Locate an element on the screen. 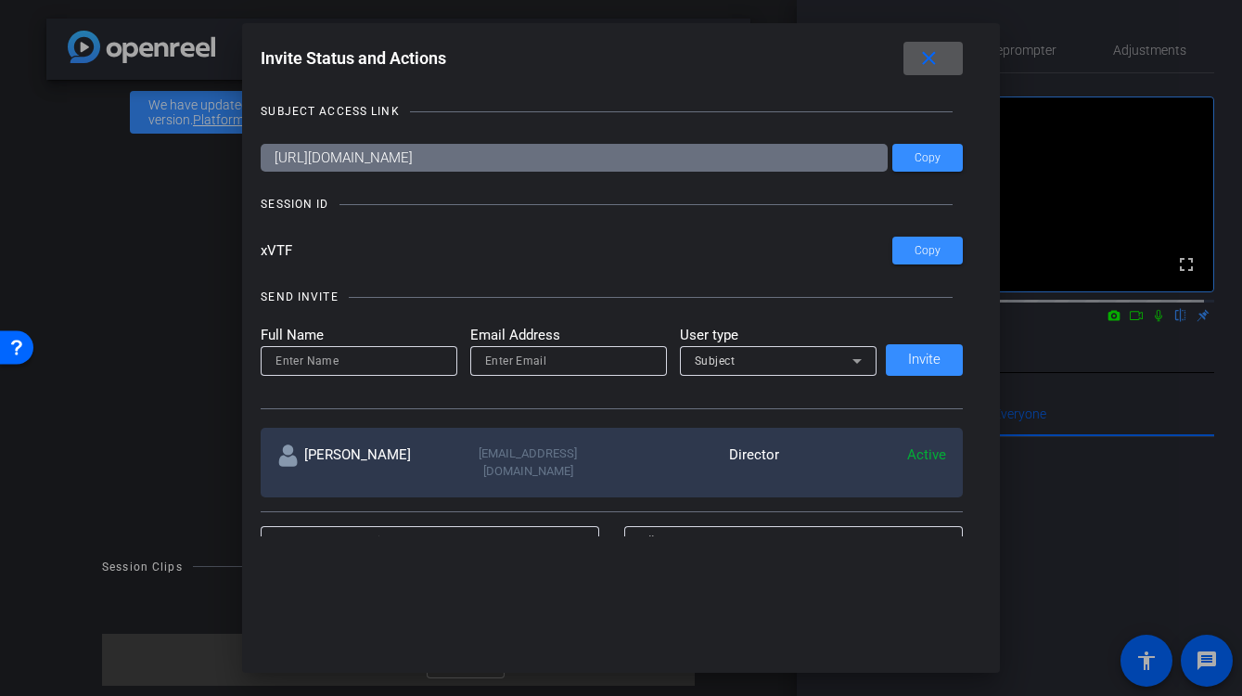 This screenshot has width=1242, height=696. div: Director is located at coordinates (696, 462).